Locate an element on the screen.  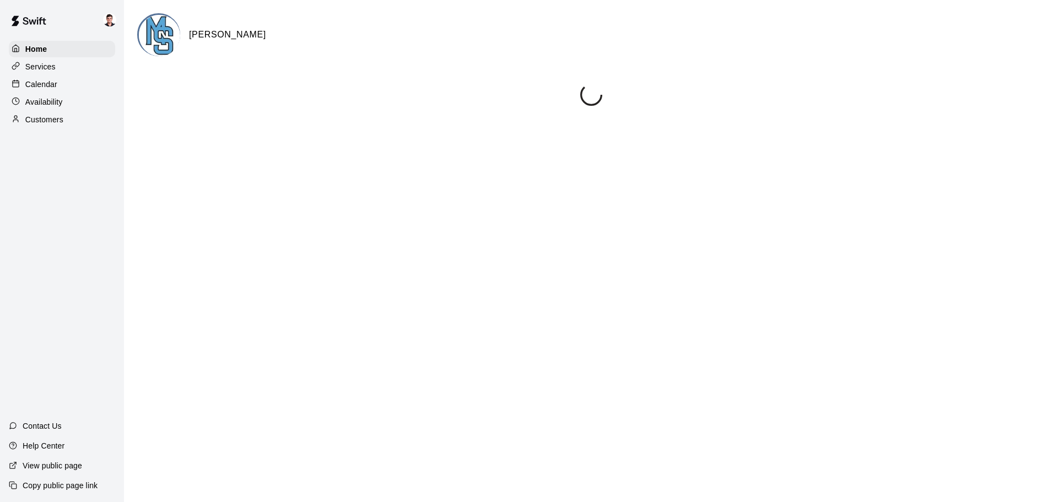
p: Calendar is located at coordinates (41, 84).